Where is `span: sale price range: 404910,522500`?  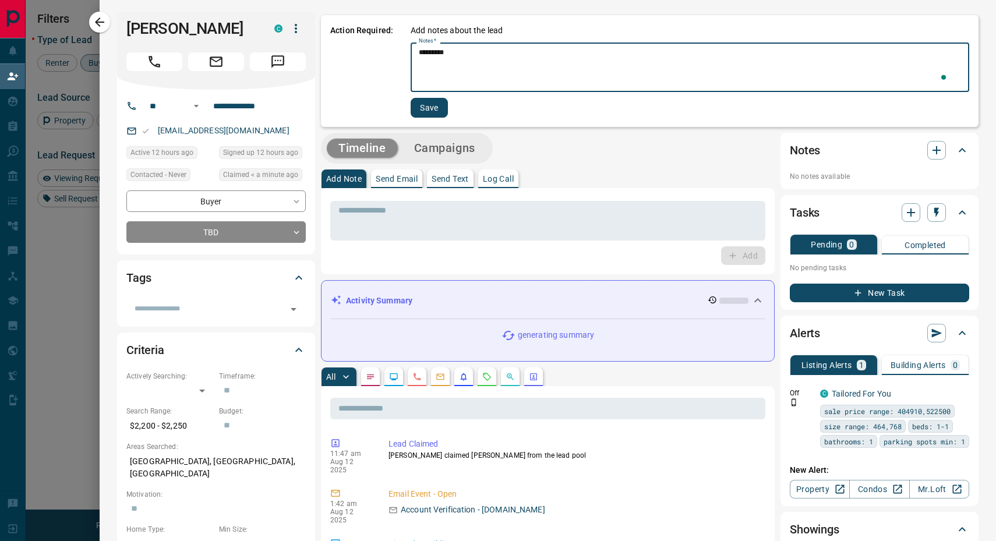
span: sale price range: 404910,522500 is located at coordinates (887, 411).